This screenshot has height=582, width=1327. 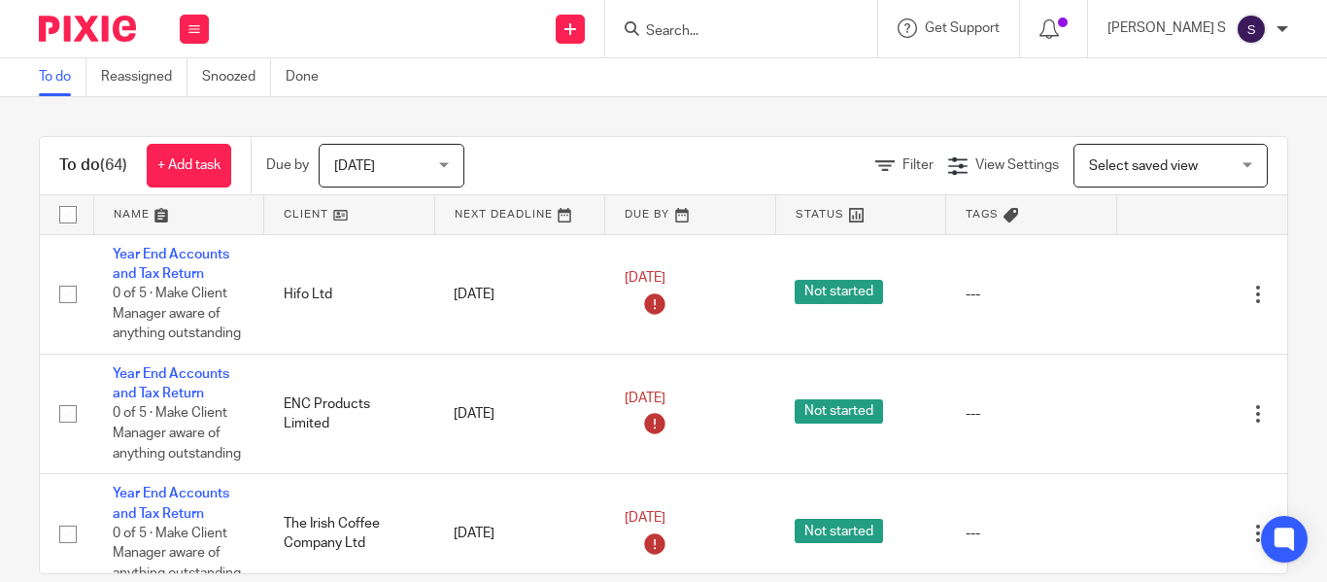 What do you see at coordinates (236, 77) in the screenshot?
I see `a: Snoozed` at bounding box center [236, 77].